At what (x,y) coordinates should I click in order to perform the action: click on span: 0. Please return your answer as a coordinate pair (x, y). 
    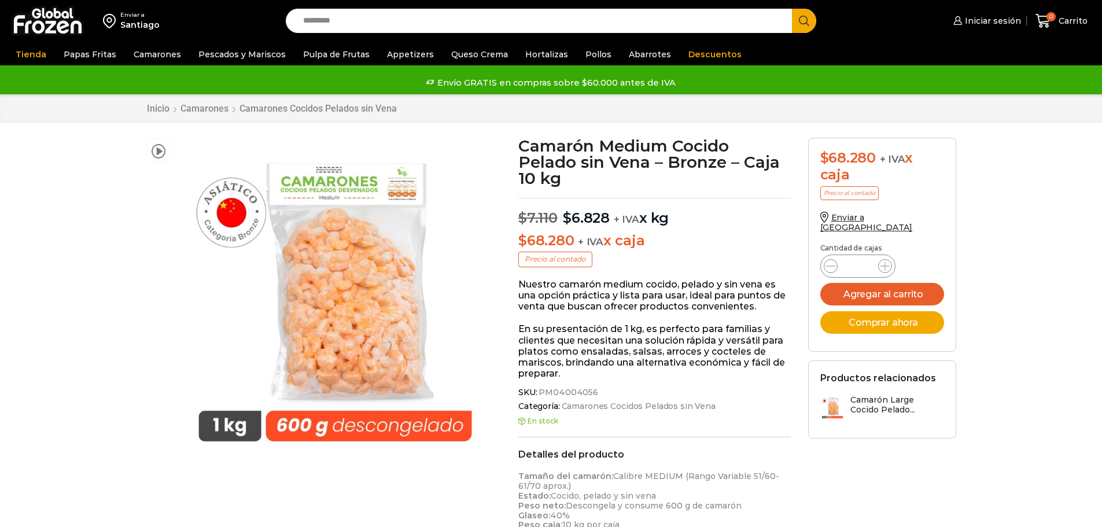
    Looking at the image, I should click on (1052, 17).